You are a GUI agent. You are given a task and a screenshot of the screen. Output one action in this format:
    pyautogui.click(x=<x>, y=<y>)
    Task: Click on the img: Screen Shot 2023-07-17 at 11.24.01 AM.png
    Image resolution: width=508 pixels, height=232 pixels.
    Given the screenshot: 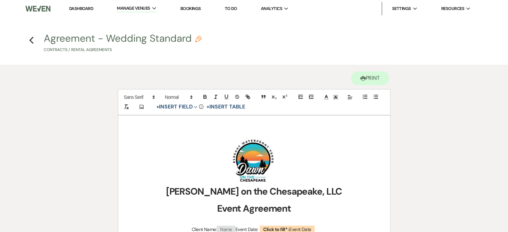 What is the action you would take?
    pyautogui.click(x=253, y=161)
    